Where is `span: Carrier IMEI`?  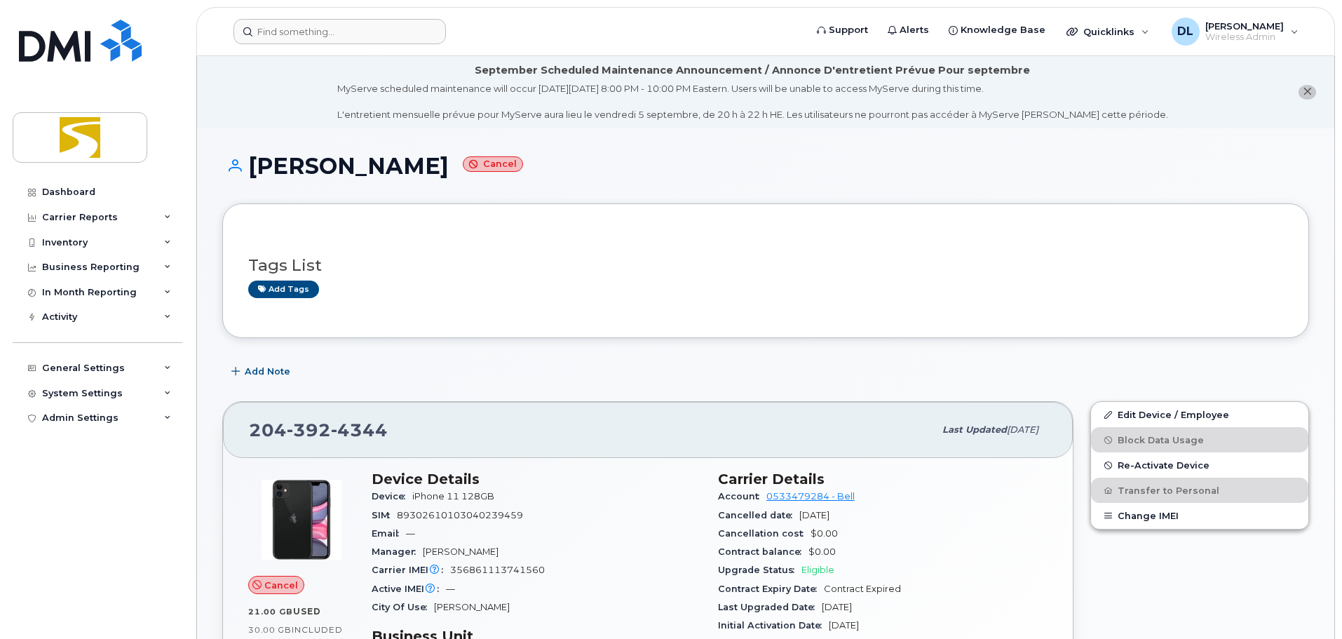 span: Carrier IMEI is located at coordinates (411, 569).